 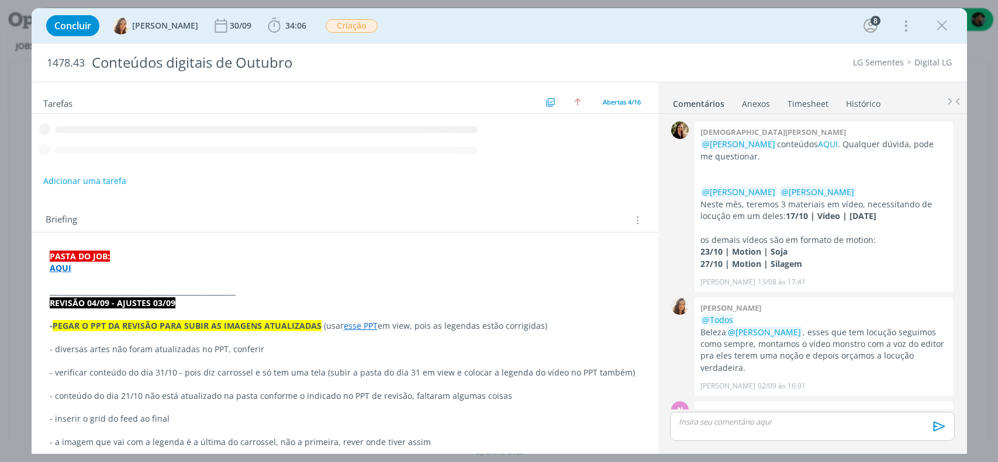 What do you see at coordinates (870, 26) in the screenshot?
I see `button: 8` at bounding box center [870, 26].